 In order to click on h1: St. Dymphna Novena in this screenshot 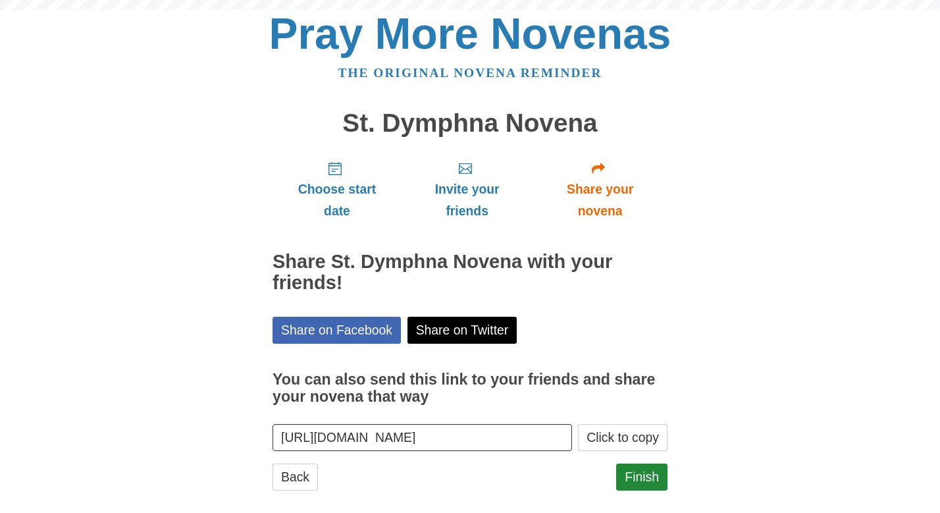, I will do `click(470, 123)`.